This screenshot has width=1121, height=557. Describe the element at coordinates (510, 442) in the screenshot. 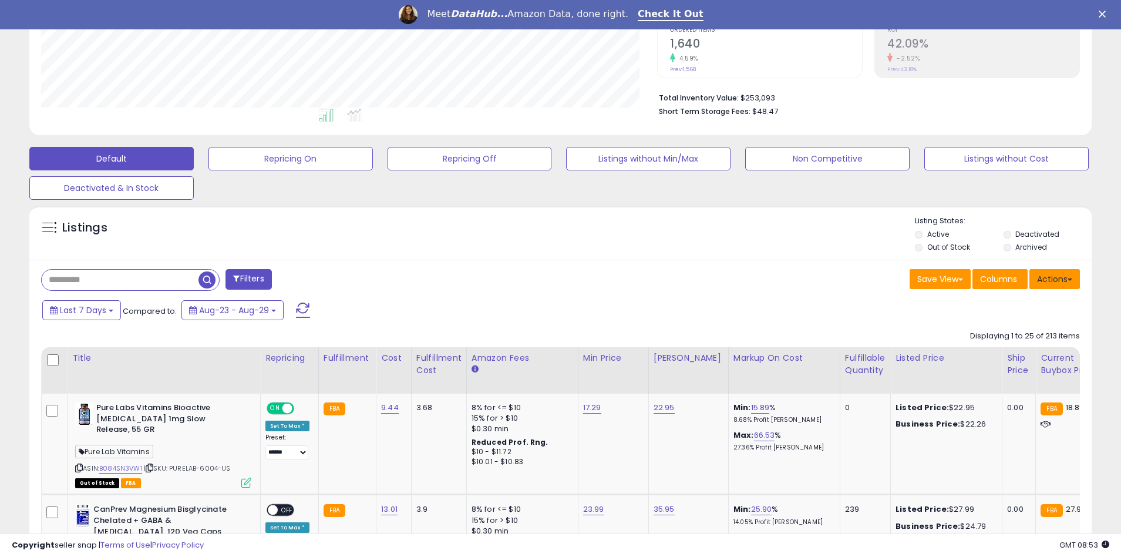

I see `b: Reduced Prof. Rng.` at that location.